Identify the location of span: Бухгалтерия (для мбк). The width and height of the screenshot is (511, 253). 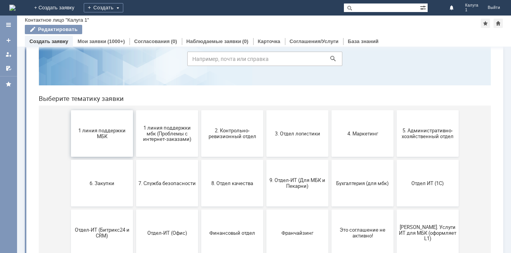
(330, 166).